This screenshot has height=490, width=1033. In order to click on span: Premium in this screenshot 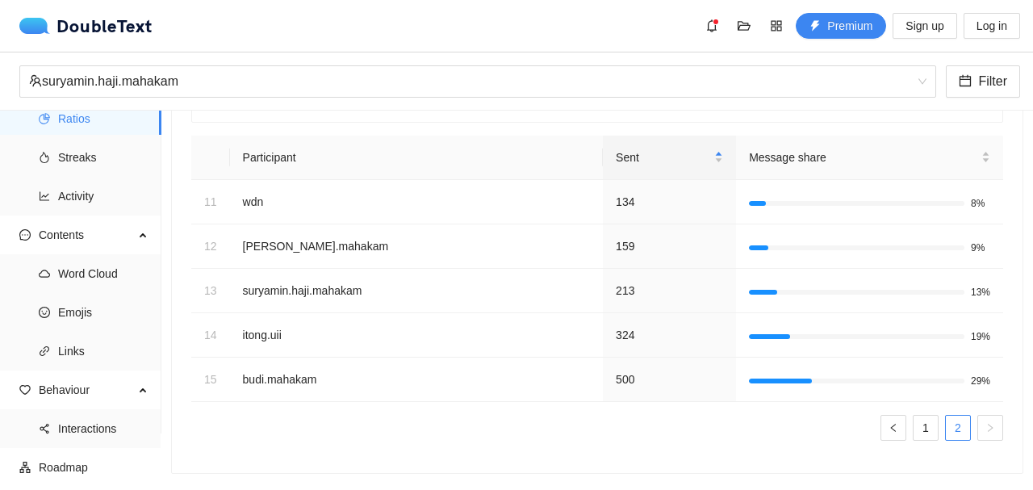, I will do `click(850, 26)`.